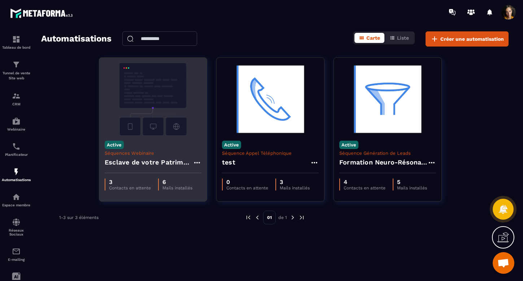 The height and width of the screenshot is (281, 523). Describe the element at coordinates (504, 263) in the screenshot. I see `div: Ouvrir le chat` at that location.